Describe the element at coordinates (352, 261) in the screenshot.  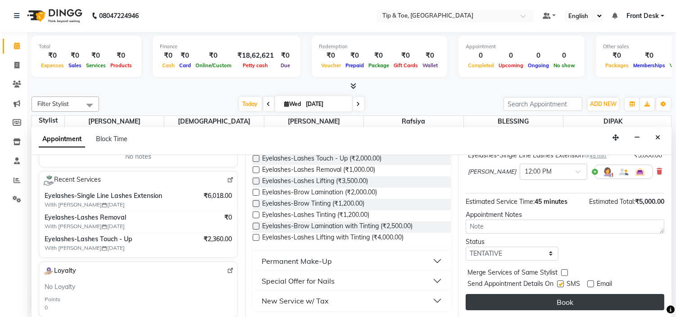
I see `button: Permanent Make-Up` at that location.